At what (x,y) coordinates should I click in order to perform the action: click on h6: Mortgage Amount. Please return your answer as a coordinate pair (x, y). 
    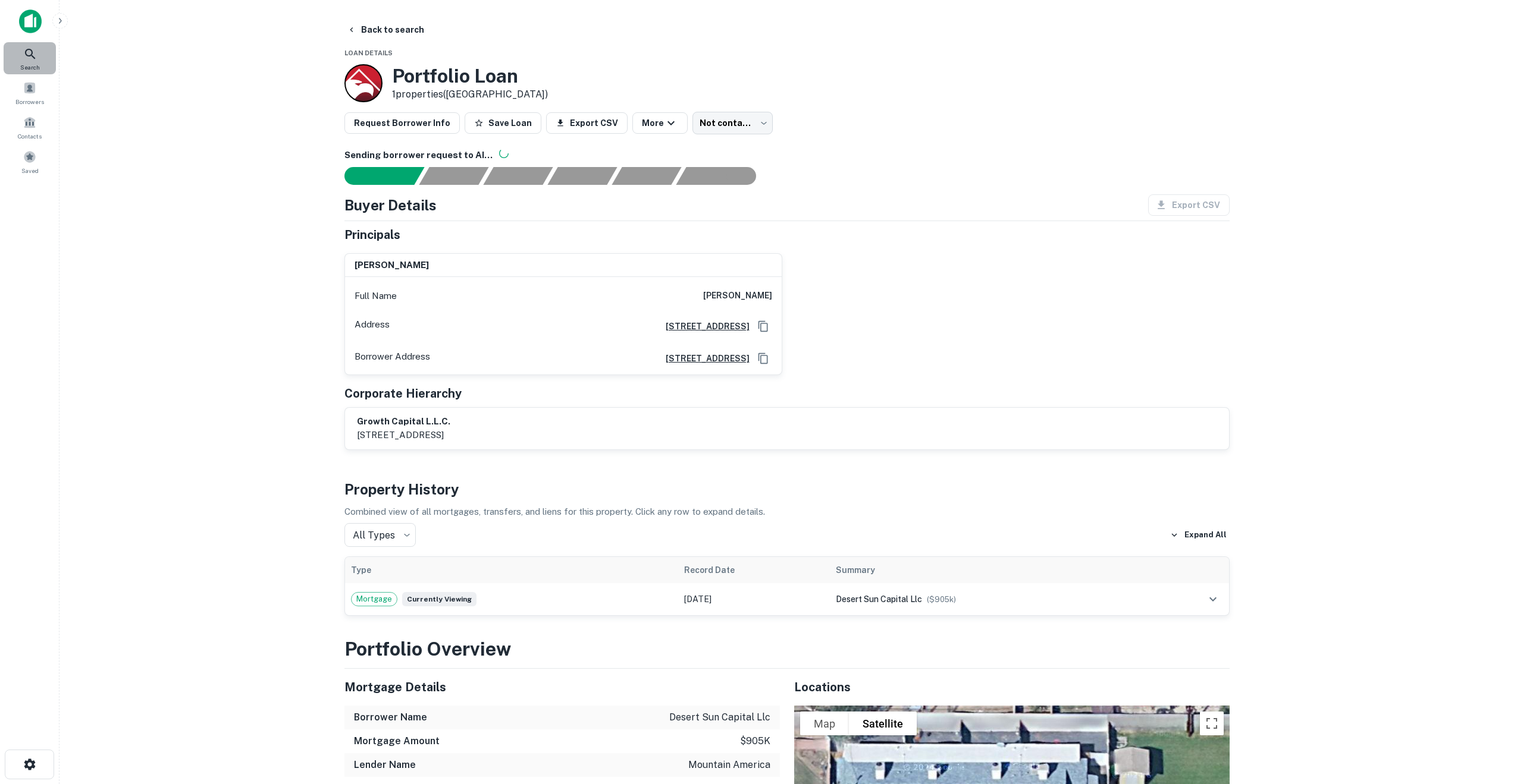
    Looking at the image, I should click on (397, 741).